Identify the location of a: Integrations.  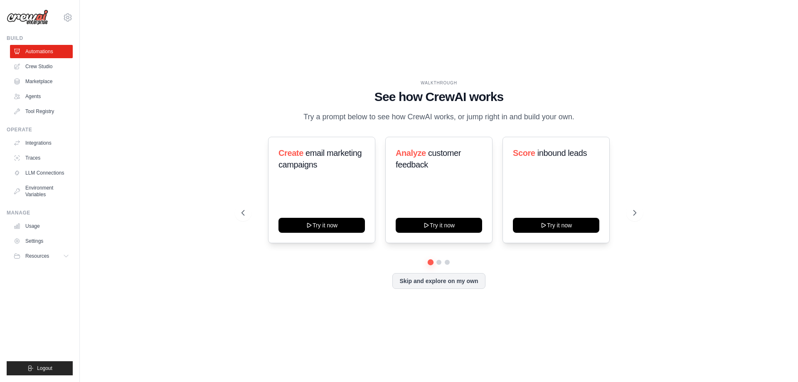
(41, 143).